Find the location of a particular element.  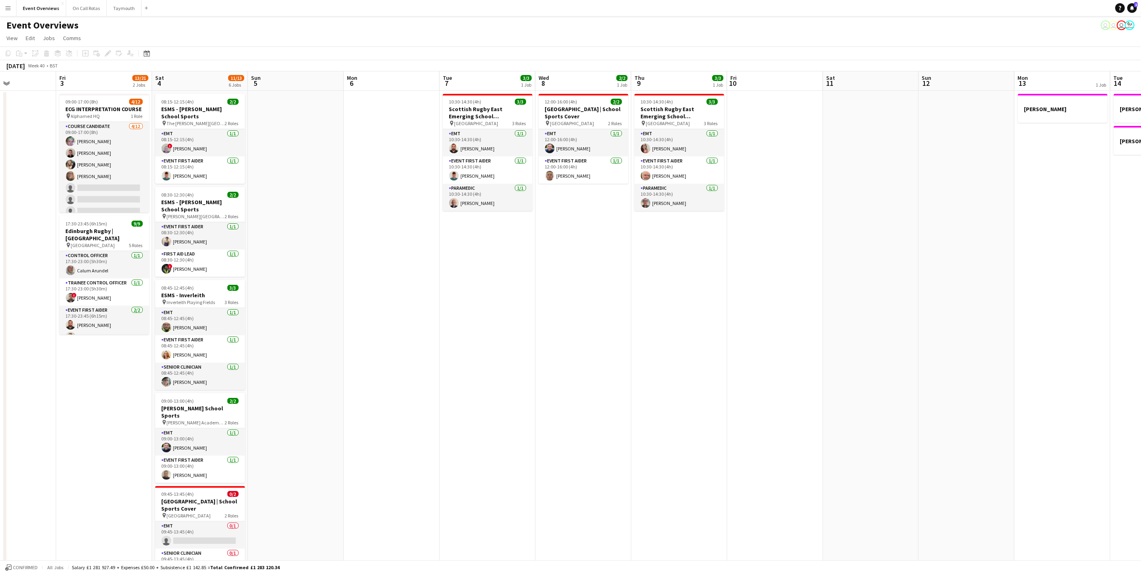

app-user-avatar: Operations Manager is located at coordinates (1130, 25).